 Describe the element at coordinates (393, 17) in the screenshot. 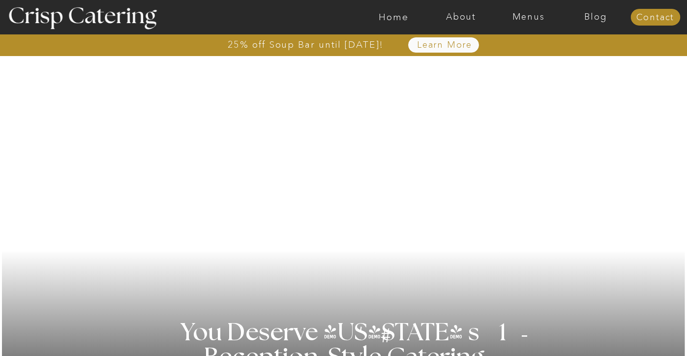

I see `a: Home` at that location.